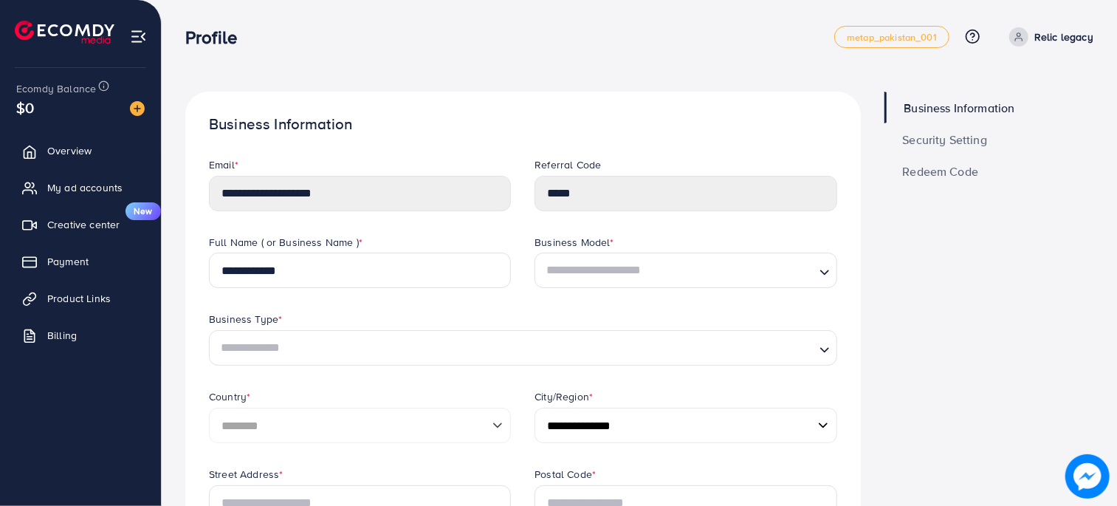 Image resolution: width=1117 pixels, height=506 pixels. Describe the element at coordinates (217, 37) in the screenshot. I see `h3: Profile` at that location.